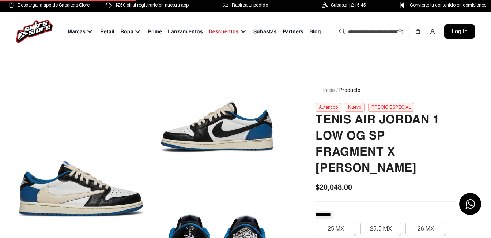  What do you see at coordinates (53, 5) in the screenshot?
I see `span: Descarga la app de Sneakers Store` at bounding box center [53, 5].